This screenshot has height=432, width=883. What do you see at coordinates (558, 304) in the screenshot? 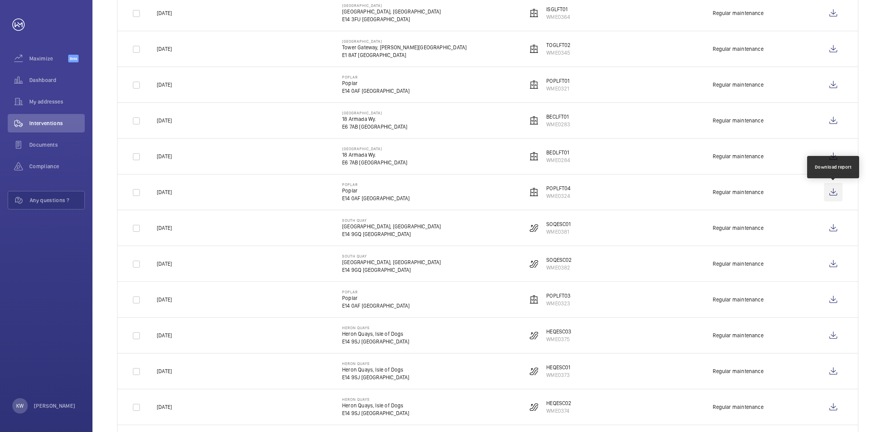
I see `p: WME0323` at bounding box center [558, 304].